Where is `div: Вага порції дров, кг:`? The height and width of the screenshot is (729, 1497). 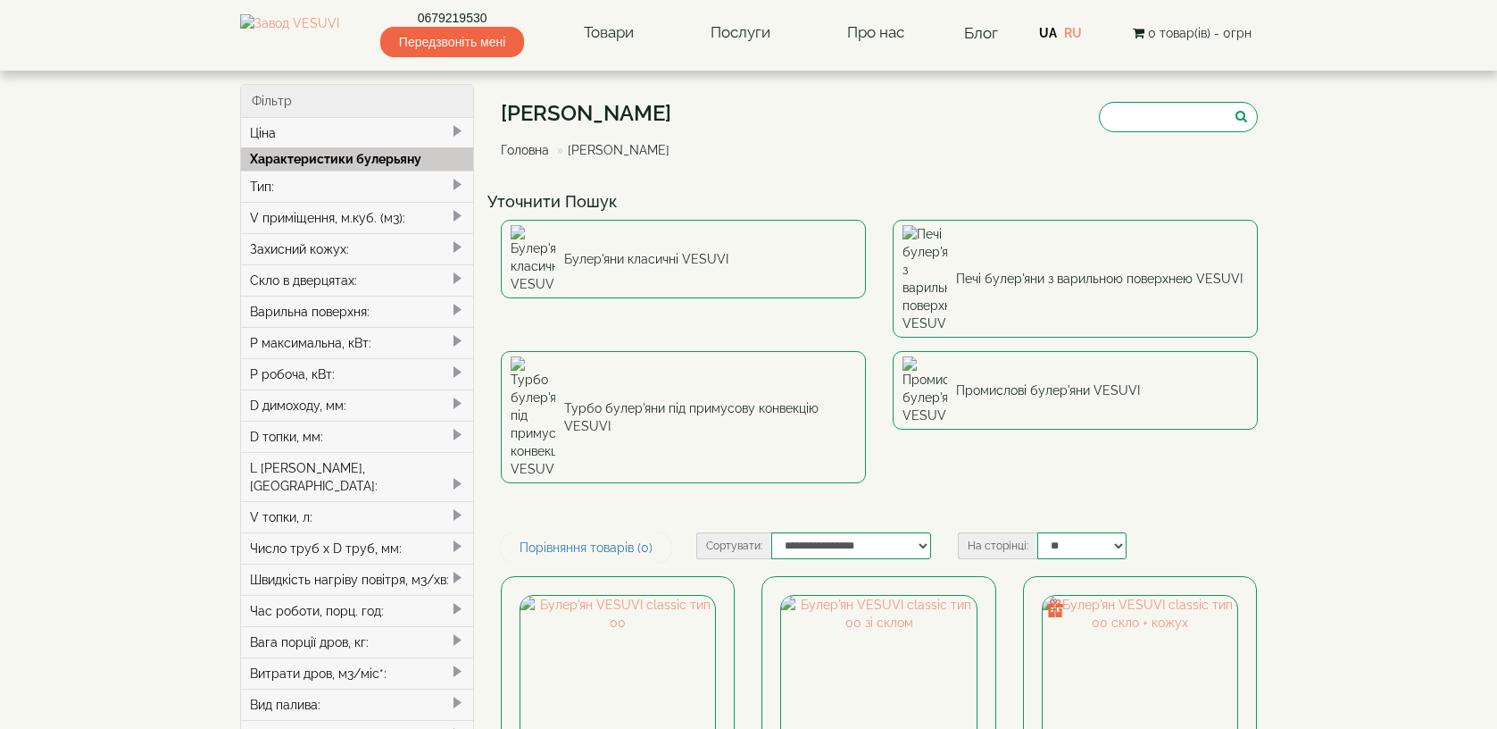 div: Вага порції дров, кг: is located at coordinates (357, 641).